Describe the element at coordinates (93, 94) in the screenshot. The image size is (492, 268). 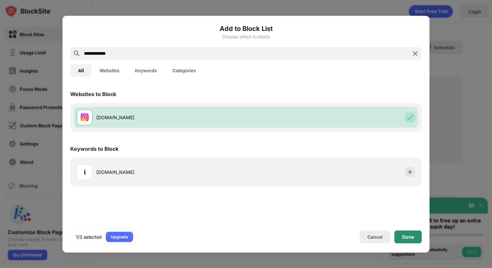
I see `div: Websites to Block` at that location.